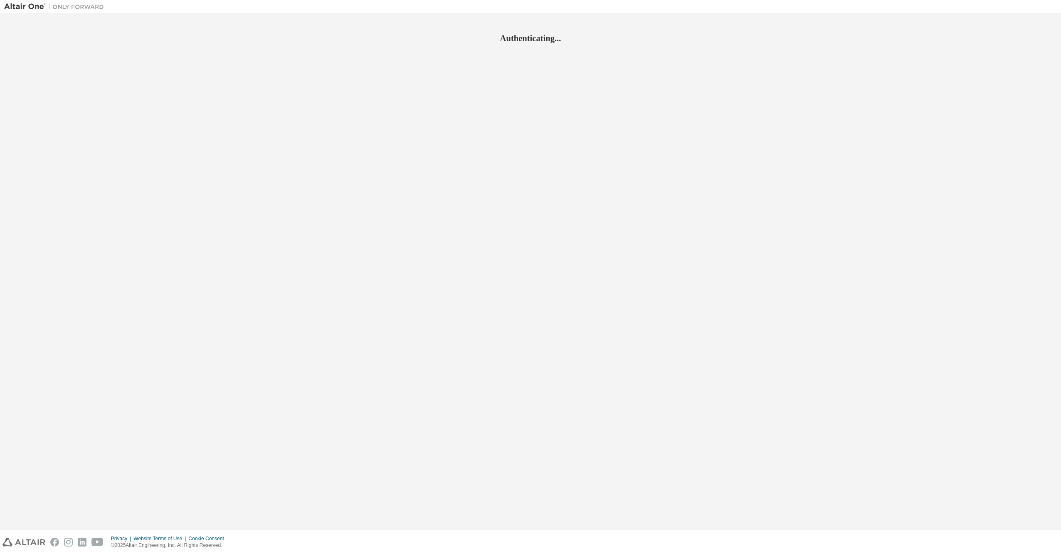 Image resolution: width=1061 pixels, height=554 pixels. What do you see at coordinates (170, 545) in the screenshot?
I see `p: © 2025 Altair Engineering, Inc. All Rights Reserved.` at bounding box center [170, 545].